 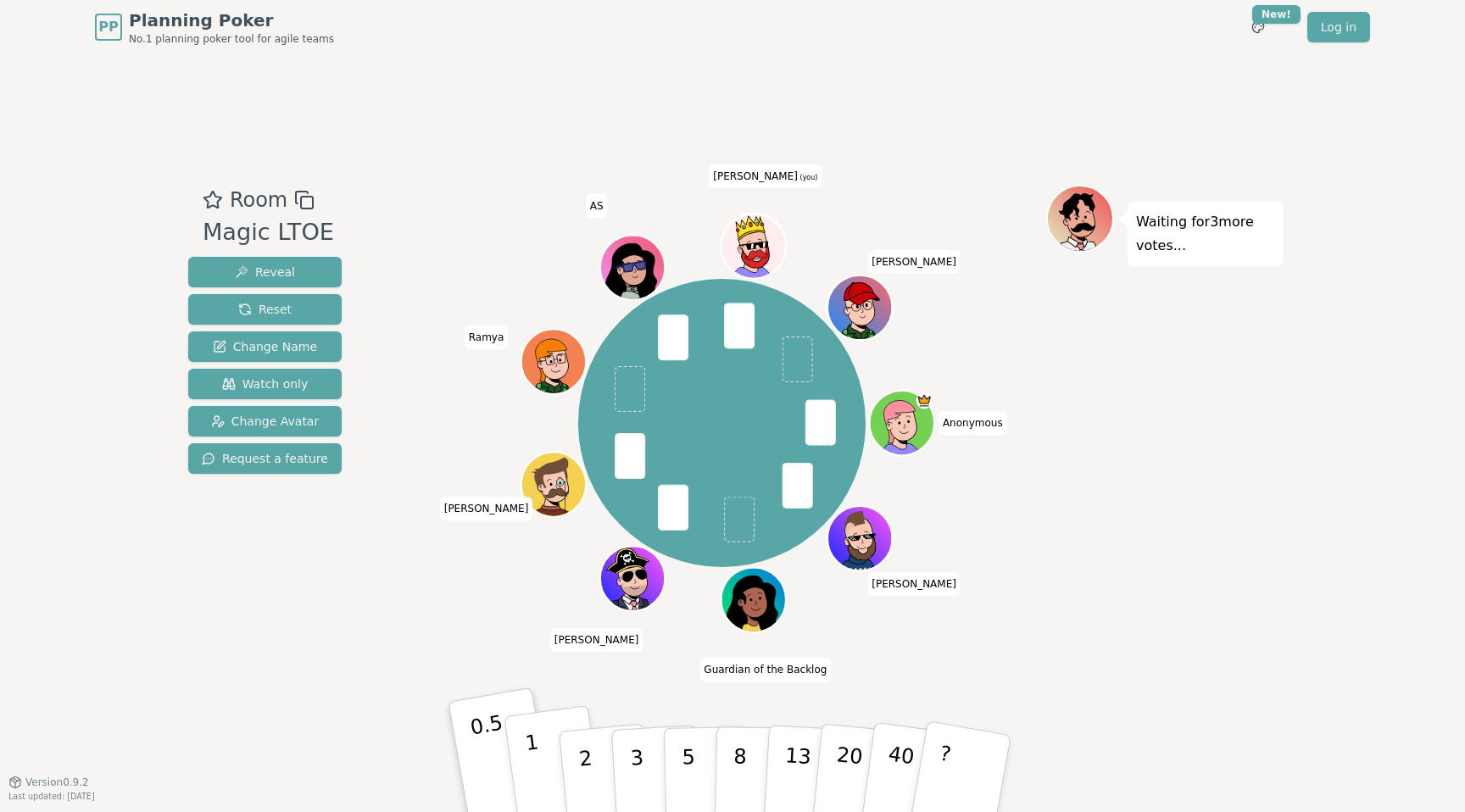 What do you see at coordinates (753, 246) in the screenshot?
I see `button: Click to change your avatar` at bounding box center [753, 246].